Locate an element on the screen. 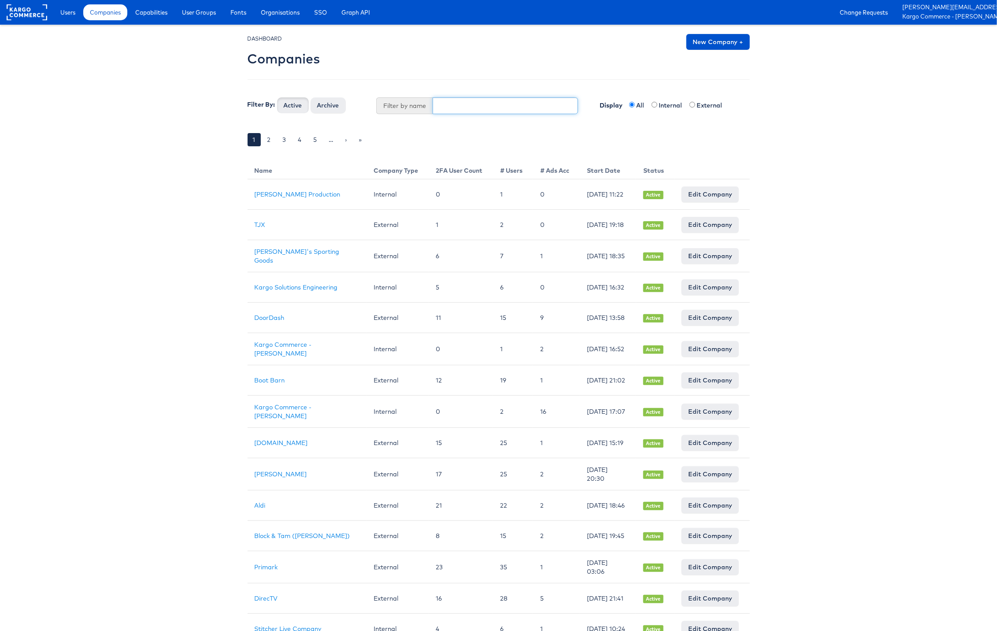 Image resolution: width=997 pixels, height=631 pixels. a: TJX is located at coordinates (260, 225).